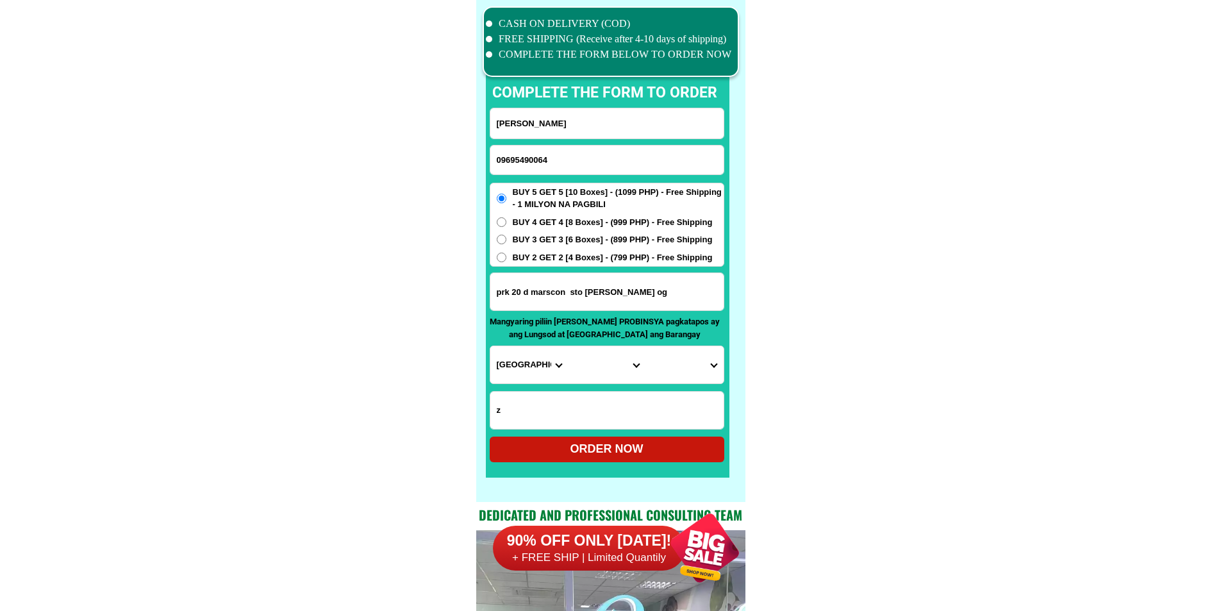 The width and height of the screenshot is (1221, 611). I want to click on li: FREE SHIPPING (Receive after 4-10 days of shipping), so click(609, 39).